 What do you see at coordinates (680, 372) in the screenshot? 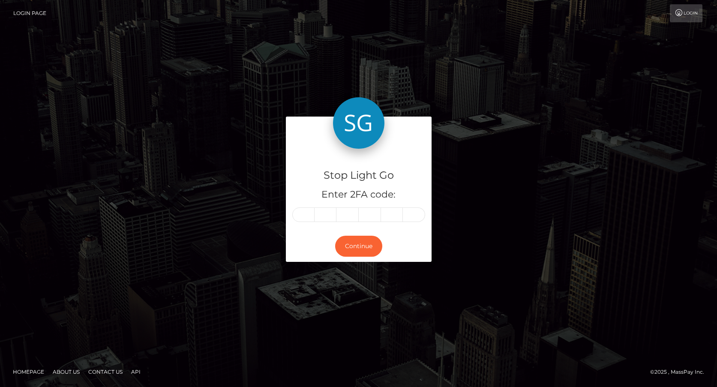
I see `div: © 2025 , MassPay Inc.` at bounding box center [680, 372].